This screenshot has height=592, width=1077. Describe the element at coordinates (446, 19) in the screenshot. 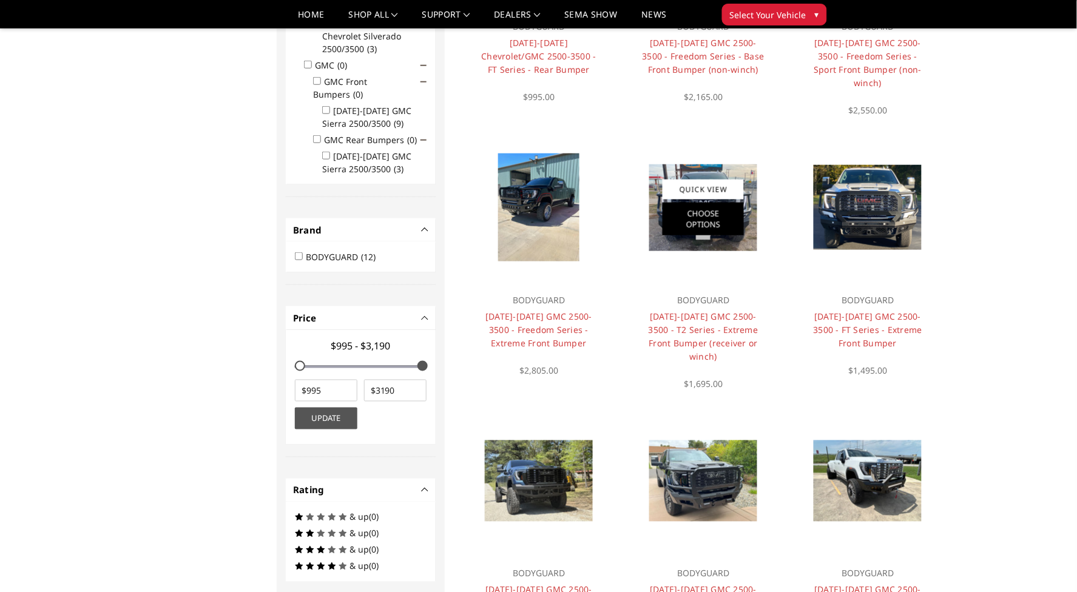

I see `a: Support` at that location.